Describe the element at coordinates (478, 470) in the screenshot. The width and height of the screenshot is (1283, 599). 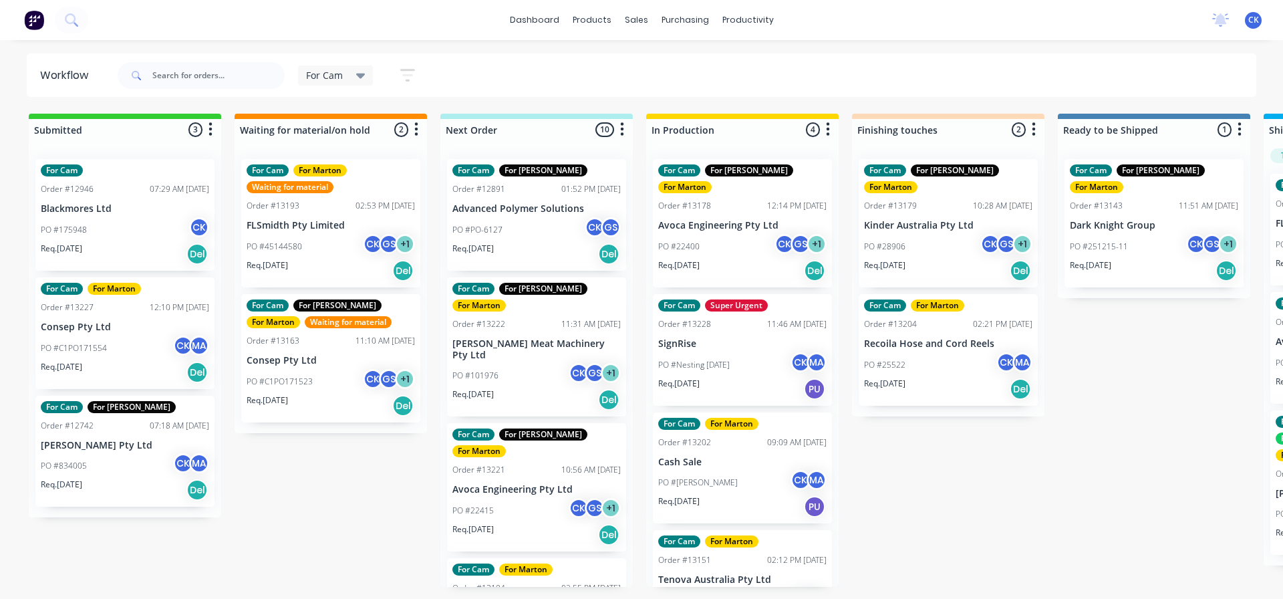
I see `div: Order #13221` at that location.